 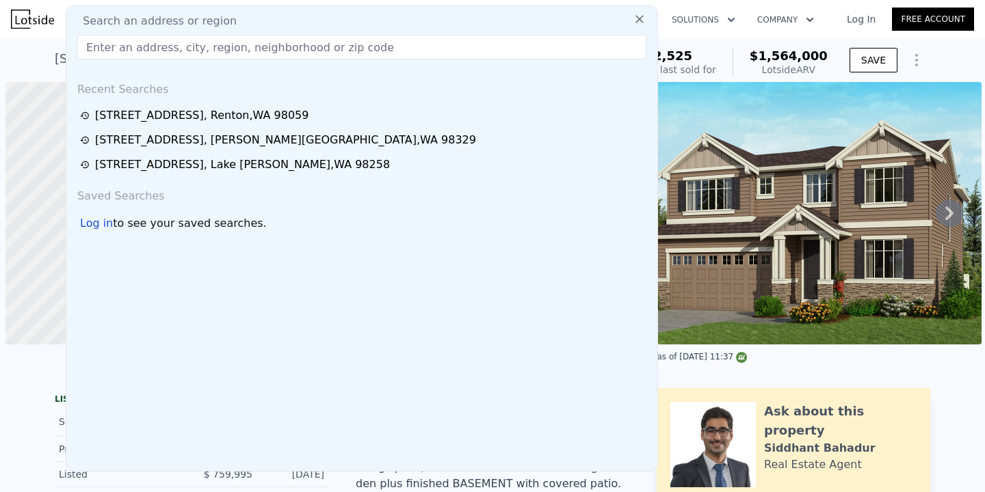 What do you see at coordinates (120, 422) in the screenshot?
I see `div: Sold` at bounding box center [120, 422].